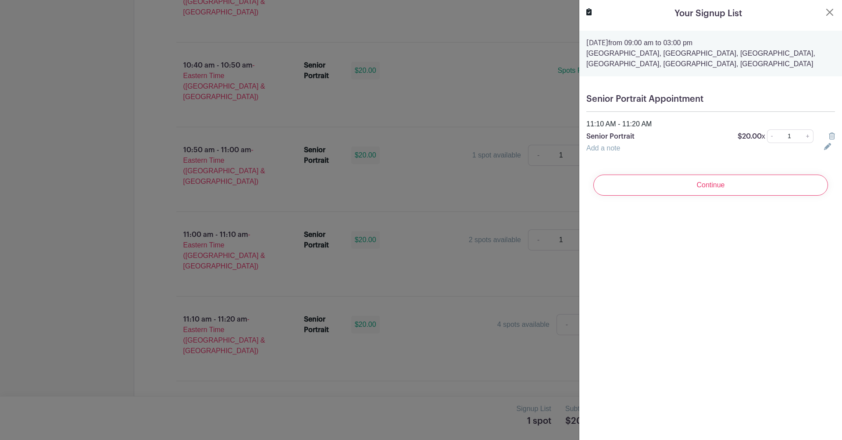  I want to click on h5: Senior Portrait Appointment, so click(710, 99).